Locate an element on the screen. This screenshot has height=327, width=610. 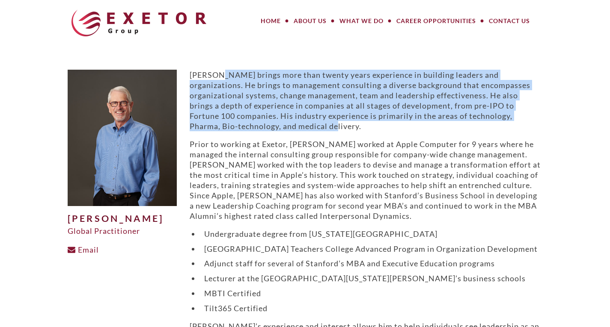
a: Contact Us is located at coordinates (509, 21).